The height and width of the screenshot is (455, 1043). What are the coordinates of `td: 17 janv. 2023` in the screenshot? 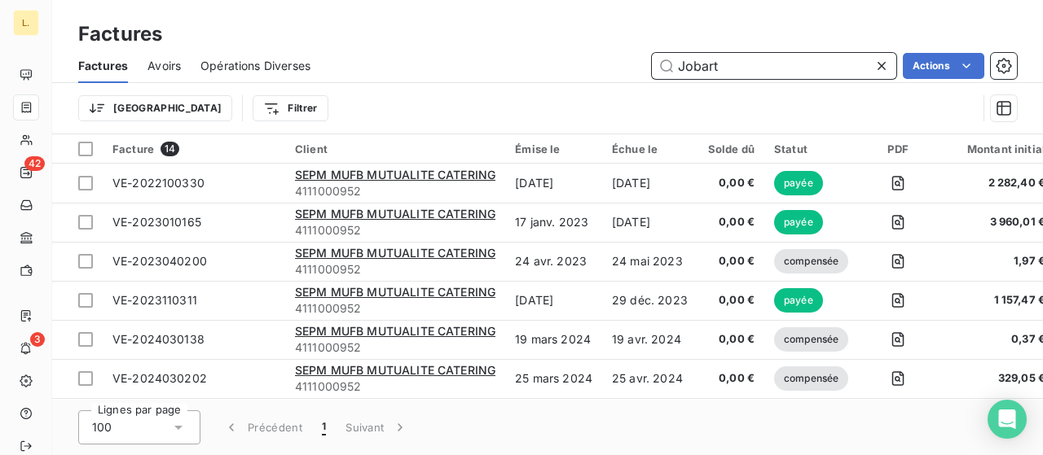 It's located at (553, 222).